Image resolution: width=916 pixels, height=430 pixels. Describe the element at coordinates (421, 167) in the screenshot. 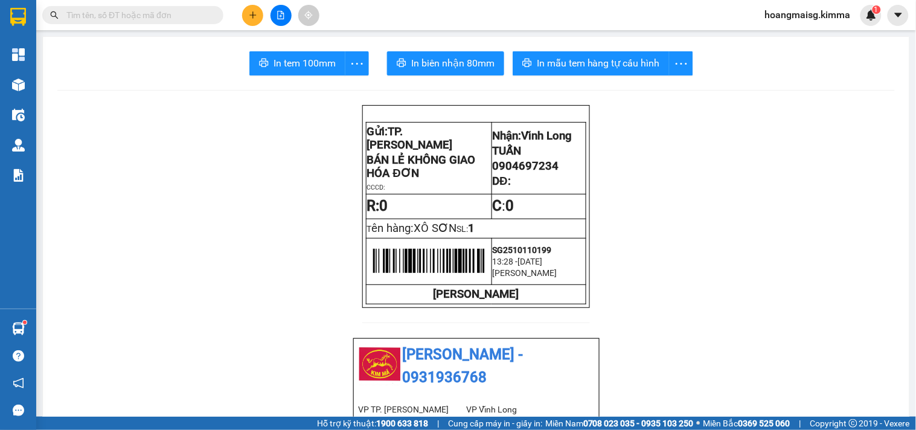

I see `span: BÁN LẺ KHÔNG GIAO HÓA ĐƠN` at that location.